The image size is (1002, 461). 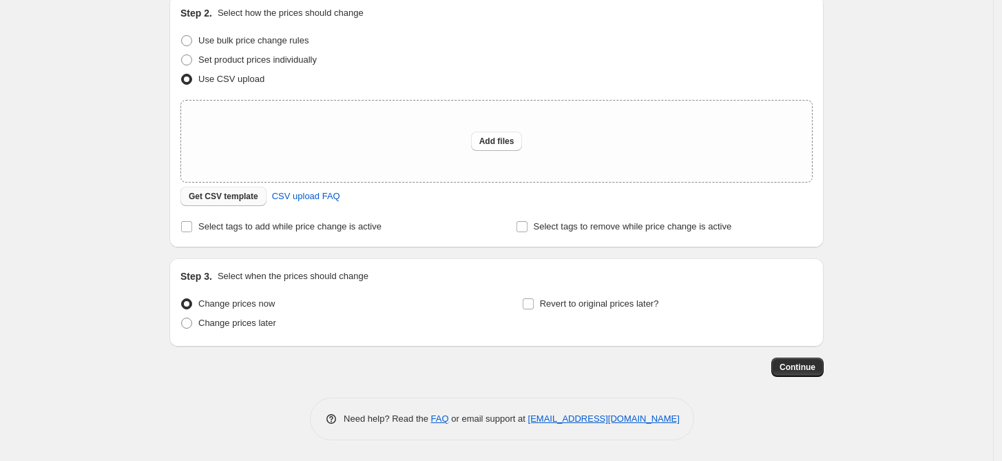 What do you see at coordinates (223, 196) in the screenshot?
I see `span: Get CSV template` at bounding box center [223, 196].